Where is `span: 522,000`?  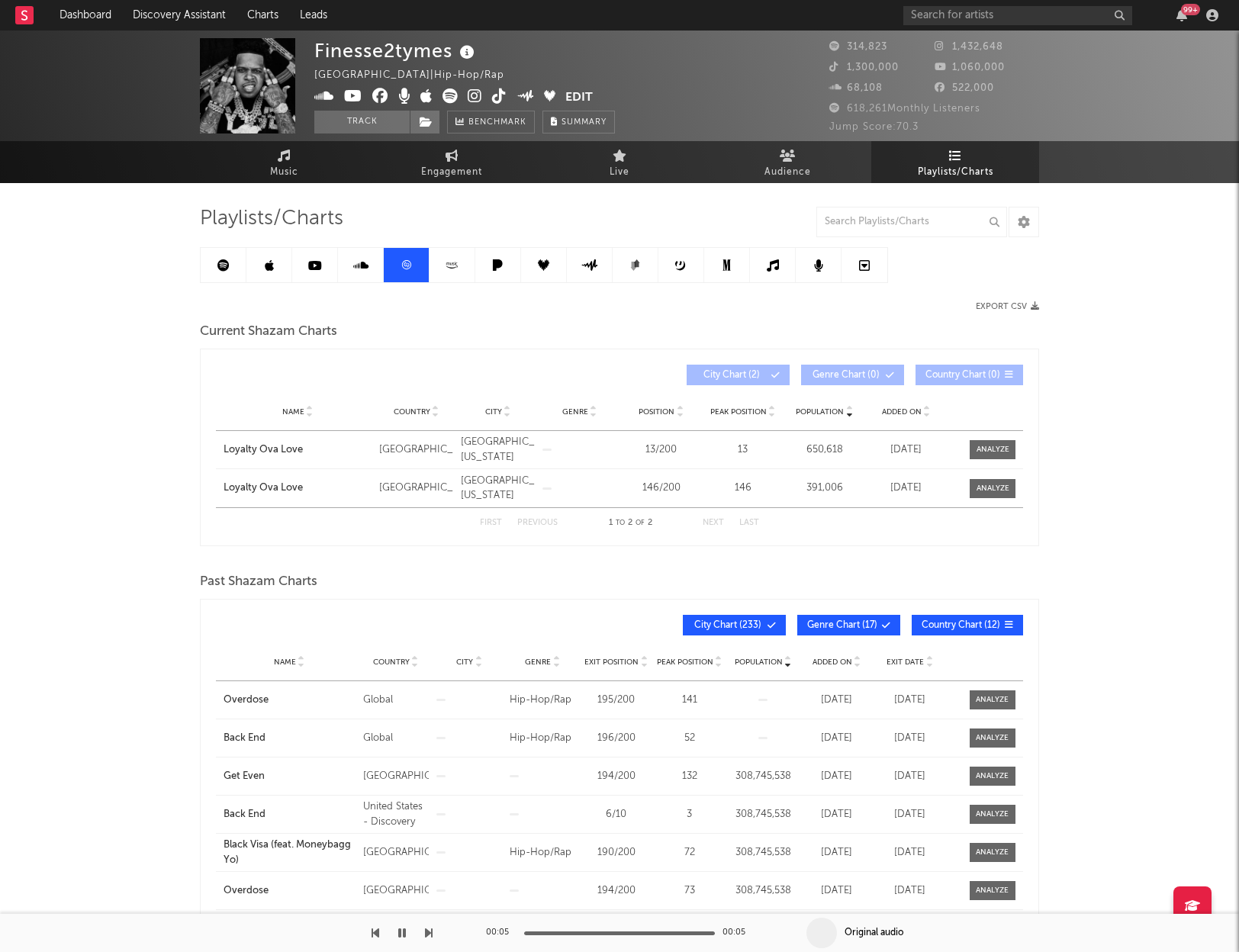
span: 522,000 is located at coordinates (964, 88).